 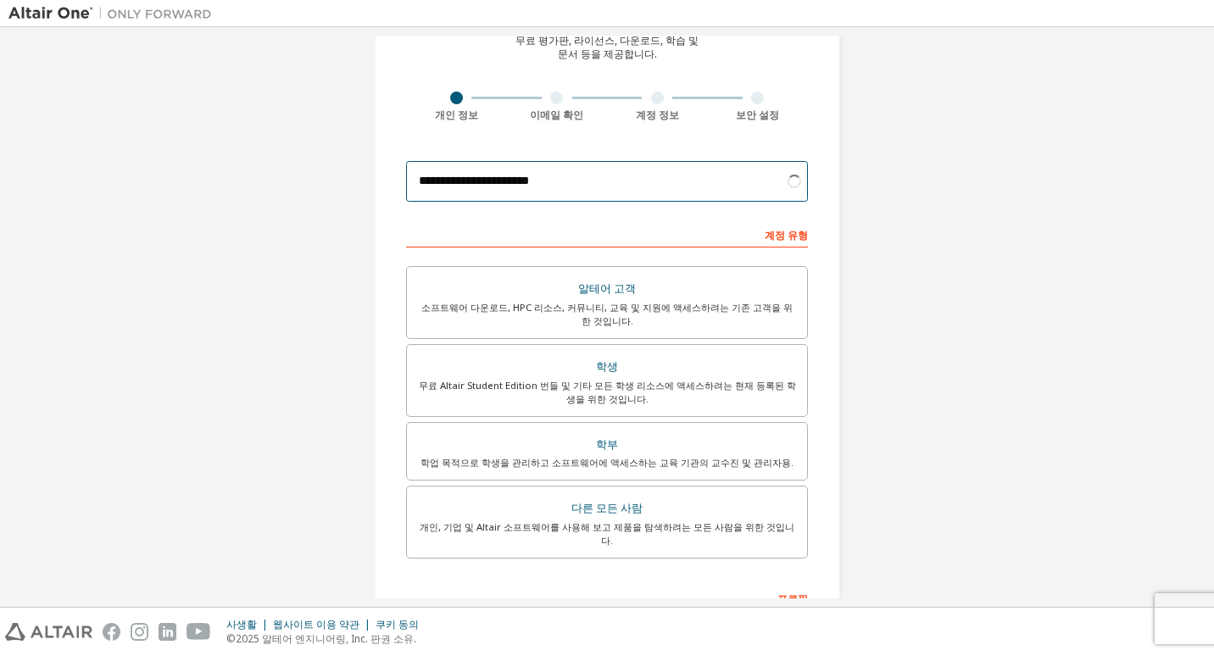 What do you see at coordinates (557, 115) in the screenshot?
I see `div: 이메일 확인` at bounding box center [557, 115].